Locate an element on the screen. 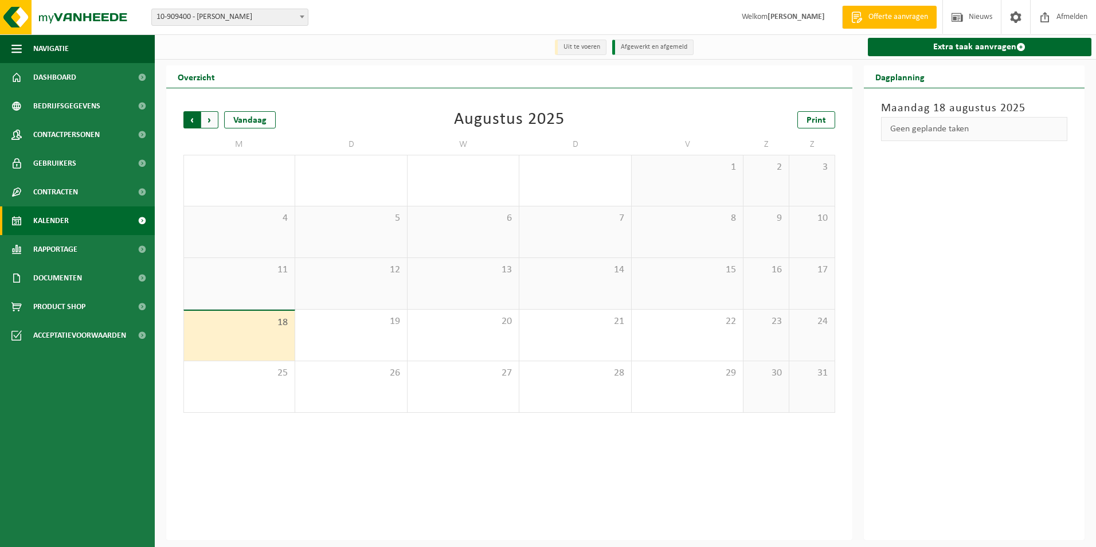  span: 24 is located at coordinates (812, 322).